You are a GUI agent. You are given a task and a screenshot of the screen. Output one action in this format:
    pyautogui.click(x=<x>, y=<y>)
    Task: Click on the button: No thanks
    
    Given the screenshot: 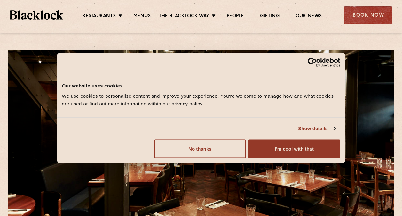 What is the action you would take?
    pyautogui.click(x=200, y=148)
    